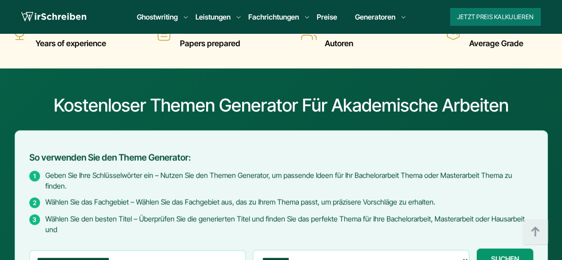  Describe the element at coordinates (213, 17) in the screenshot. I see `a: Leistungen` at that location.